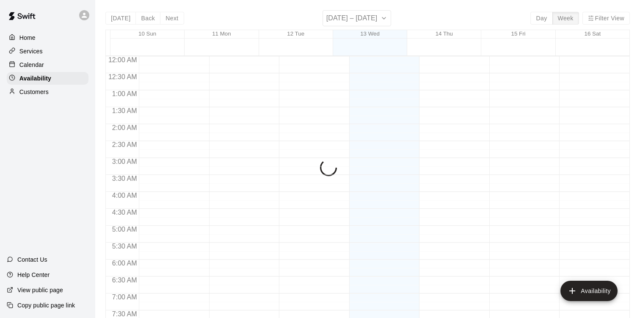 This screenshot has width=640, height=318. I want to click on button: 10 Sun, so click(147, 33).